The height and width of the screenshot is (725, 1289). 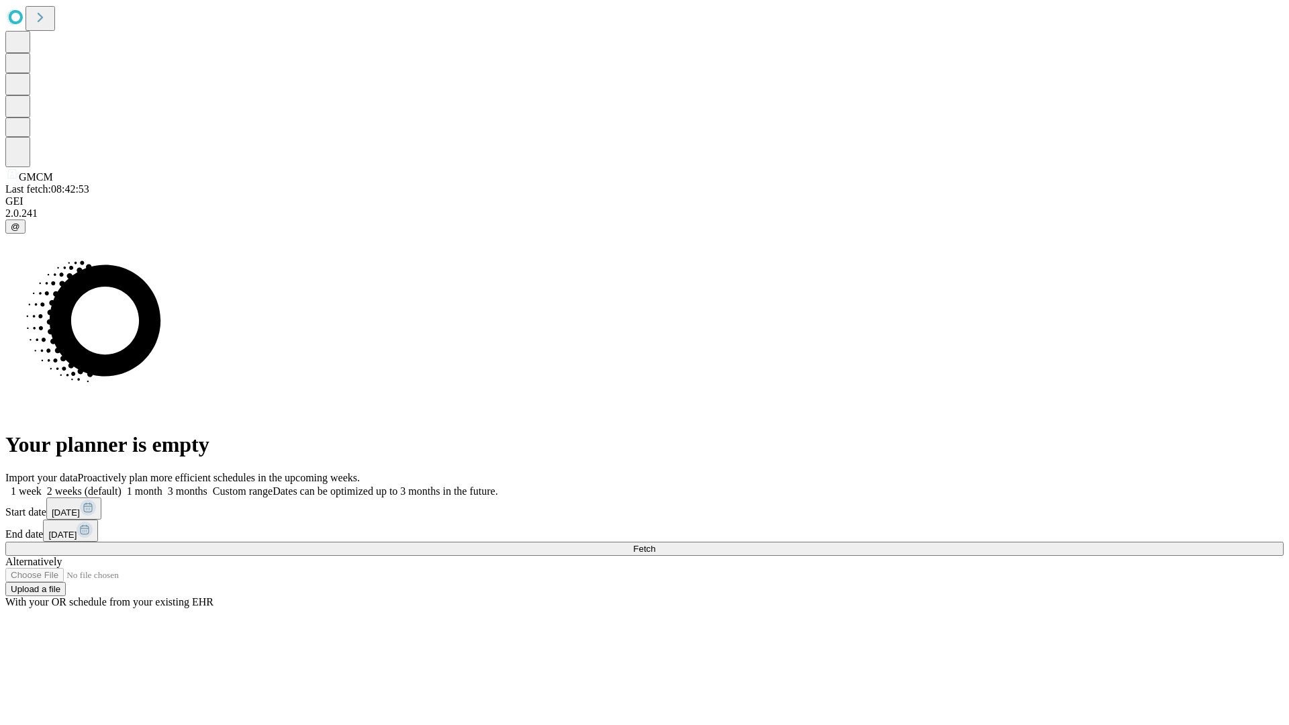 What do you see at coordinates (644, 508) in the screenshot?
I see `div: Start date` at bounding box center [644, 508].